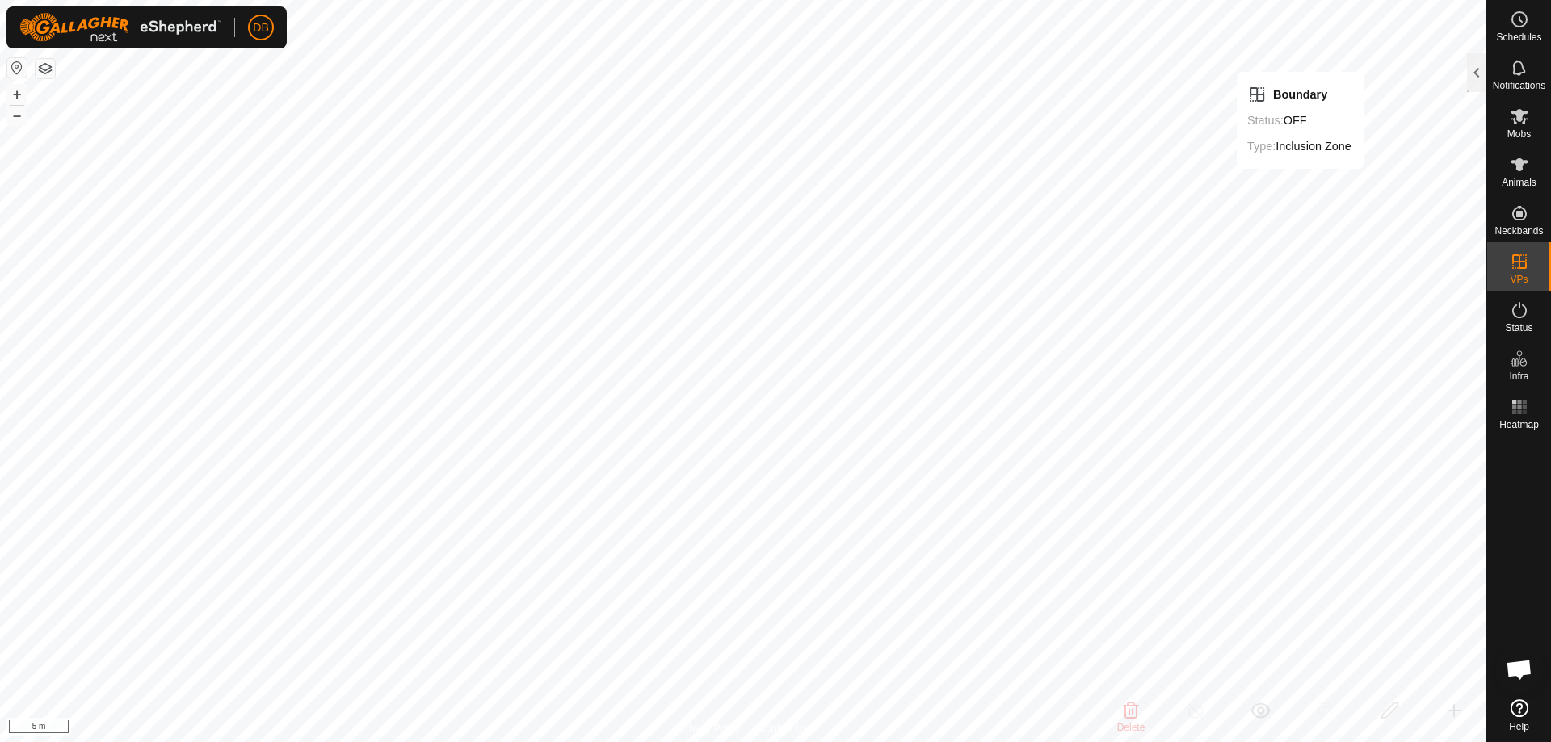 The image size is (1551, 742). Describe the element at coordinates (1518, 37) in the screenshot. I see `span: Schedules` at that location.